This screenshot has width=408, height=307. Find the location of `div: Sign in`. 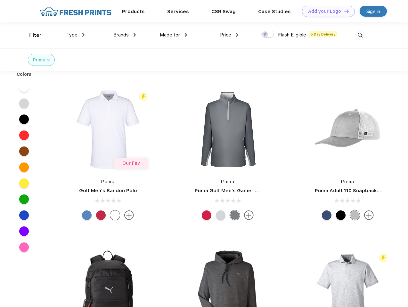

div: Sign in is located at coordinates (373, 11).